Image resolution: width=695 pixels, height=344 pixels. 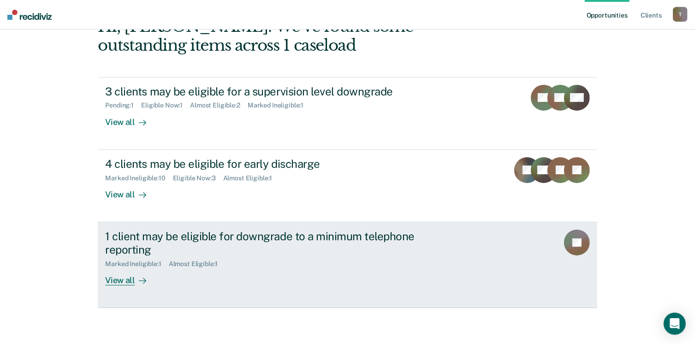 What do you see at coordinates (680, 14) in the screenshot?
I see `div: T` at bounding box center [680, 14].